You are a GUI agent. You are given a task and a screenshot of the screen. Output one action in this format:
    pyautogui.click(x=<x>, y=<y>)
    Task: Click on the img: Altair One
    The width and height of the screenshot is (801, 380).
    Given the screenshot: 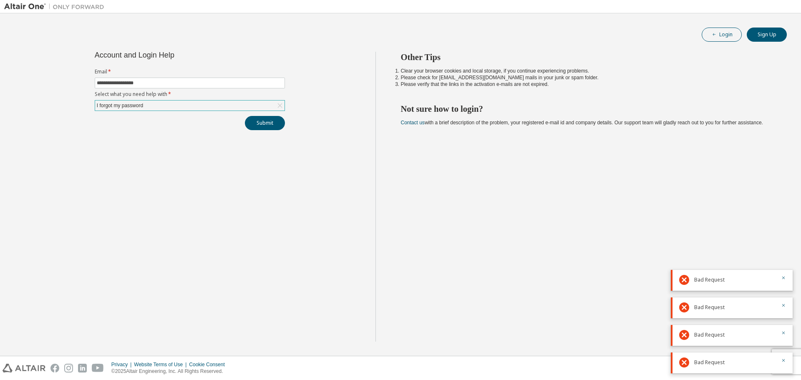 What is the action you would take?
    pyautogui.click(x=56, y=7)
    